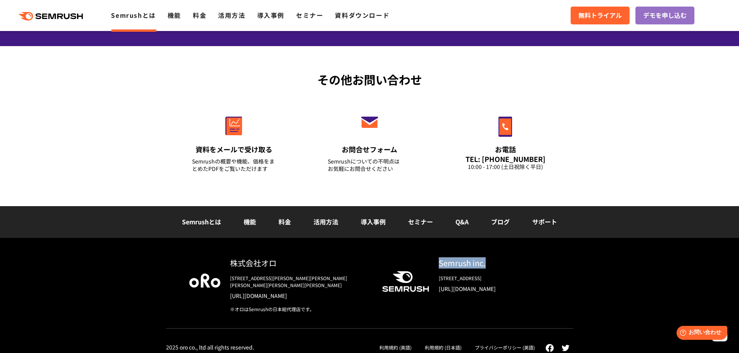 This screenshot has height=353, width=739. What do you see at coordinates (565, 348) in the screenshot?
I see `img: twitter` at bounding box center [565, 348].